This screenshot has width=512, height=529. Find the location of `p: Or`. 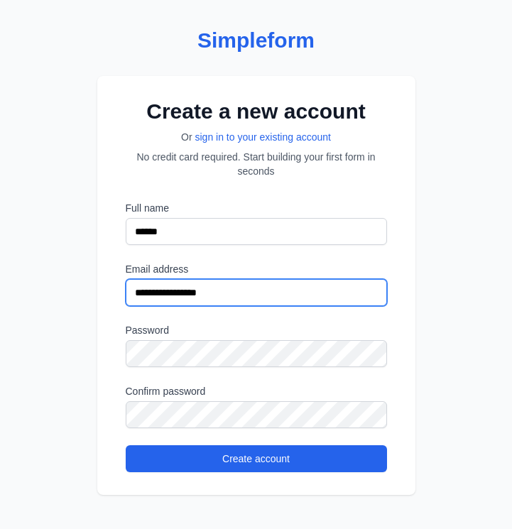

p: Or is located at coordinates (256, 137).